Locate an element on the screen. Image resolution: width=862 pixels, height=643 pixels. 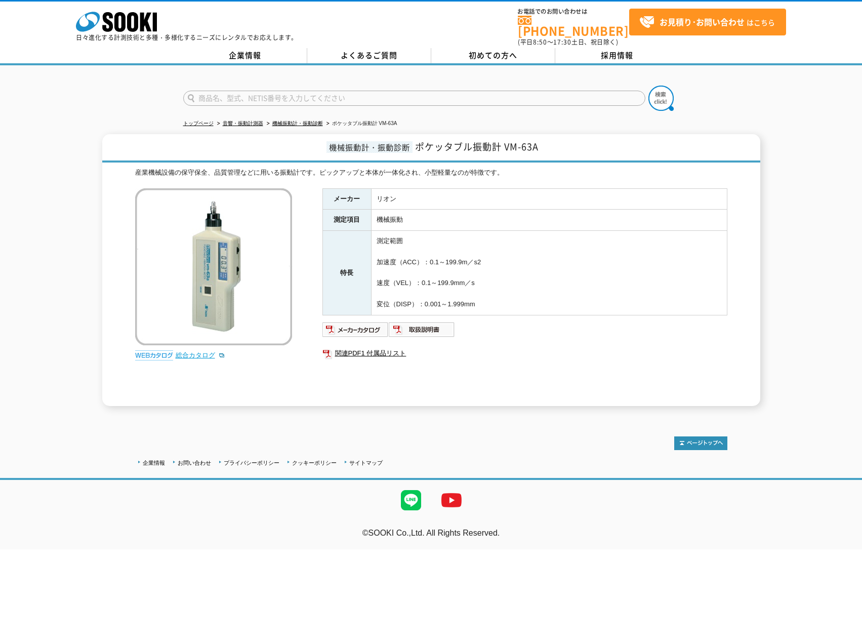
a: 取扱説明書 is located at coordinates (422, 332).